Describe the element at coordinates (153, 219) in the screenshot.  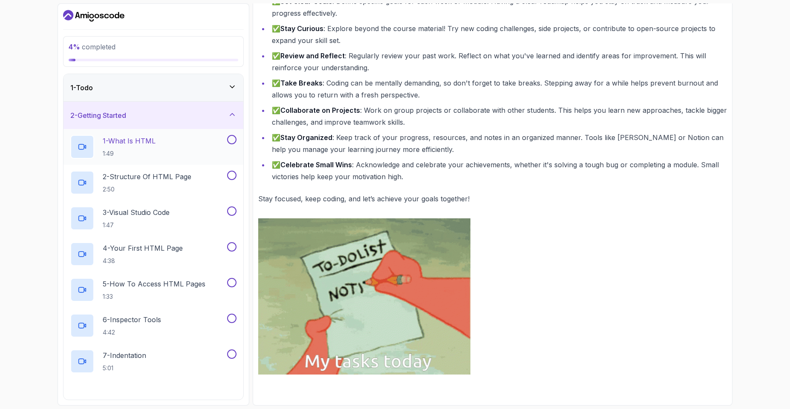
I see `button: 3-Visual Studio Code1:47` at that location.